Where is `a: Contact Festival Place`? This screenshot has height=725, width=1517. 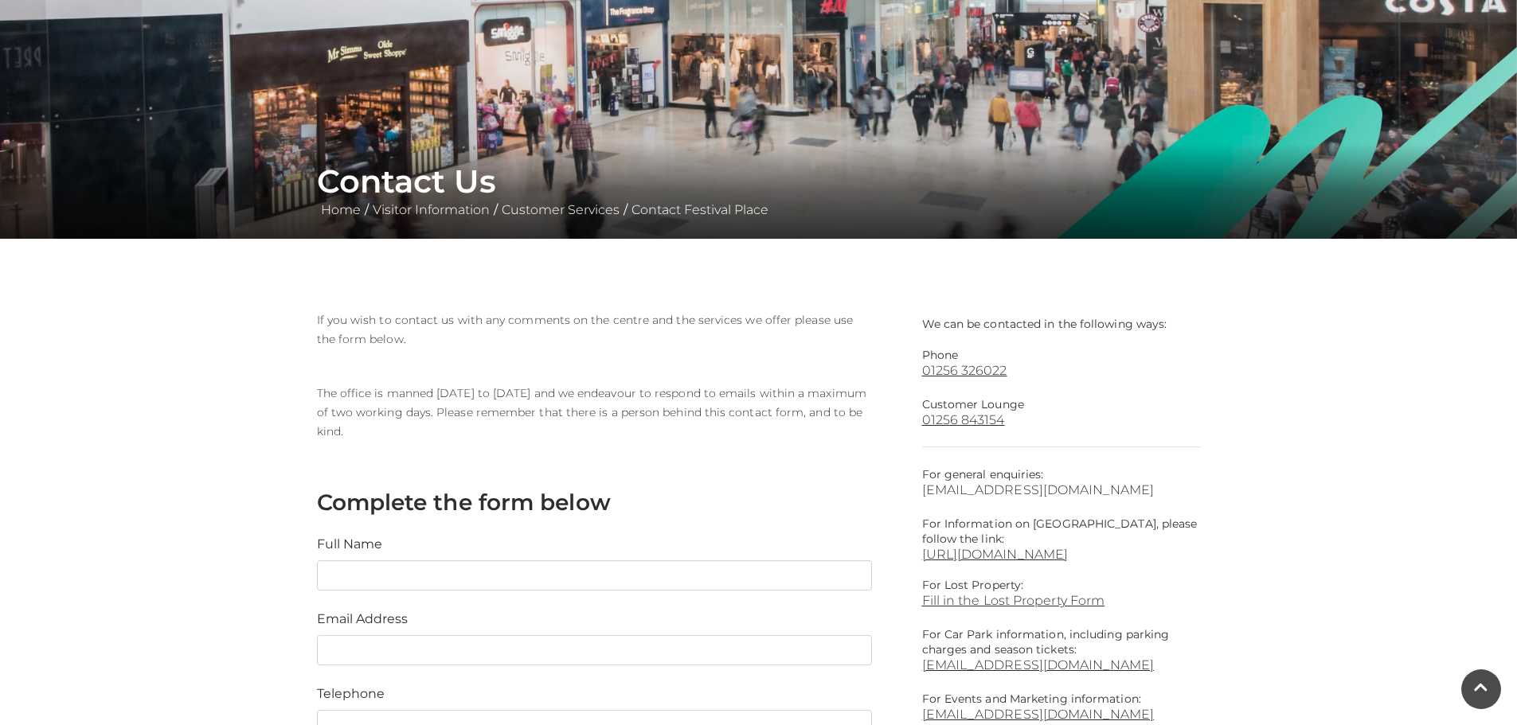 a: Contact Festival Place is located at coordinates (700, 209).